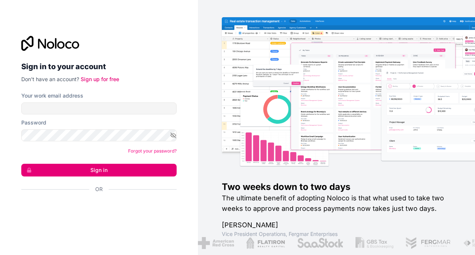  What do you see at coordinates (336, 203) in the screenshot?
I see `h2: The ultimate benefit of adopting Noloco is that what used to take two weeks to approve and proces...` at bounding box center [336, 203].